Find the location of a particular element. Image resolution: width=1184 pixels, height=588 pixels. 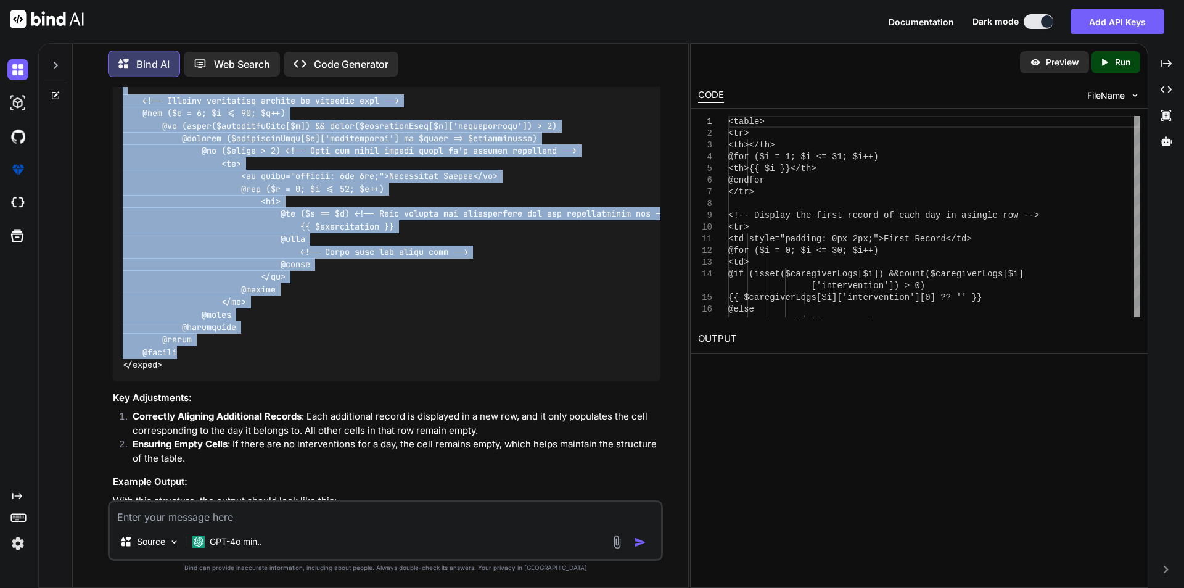

span: Dark mode is located at coordinates (995, 22).